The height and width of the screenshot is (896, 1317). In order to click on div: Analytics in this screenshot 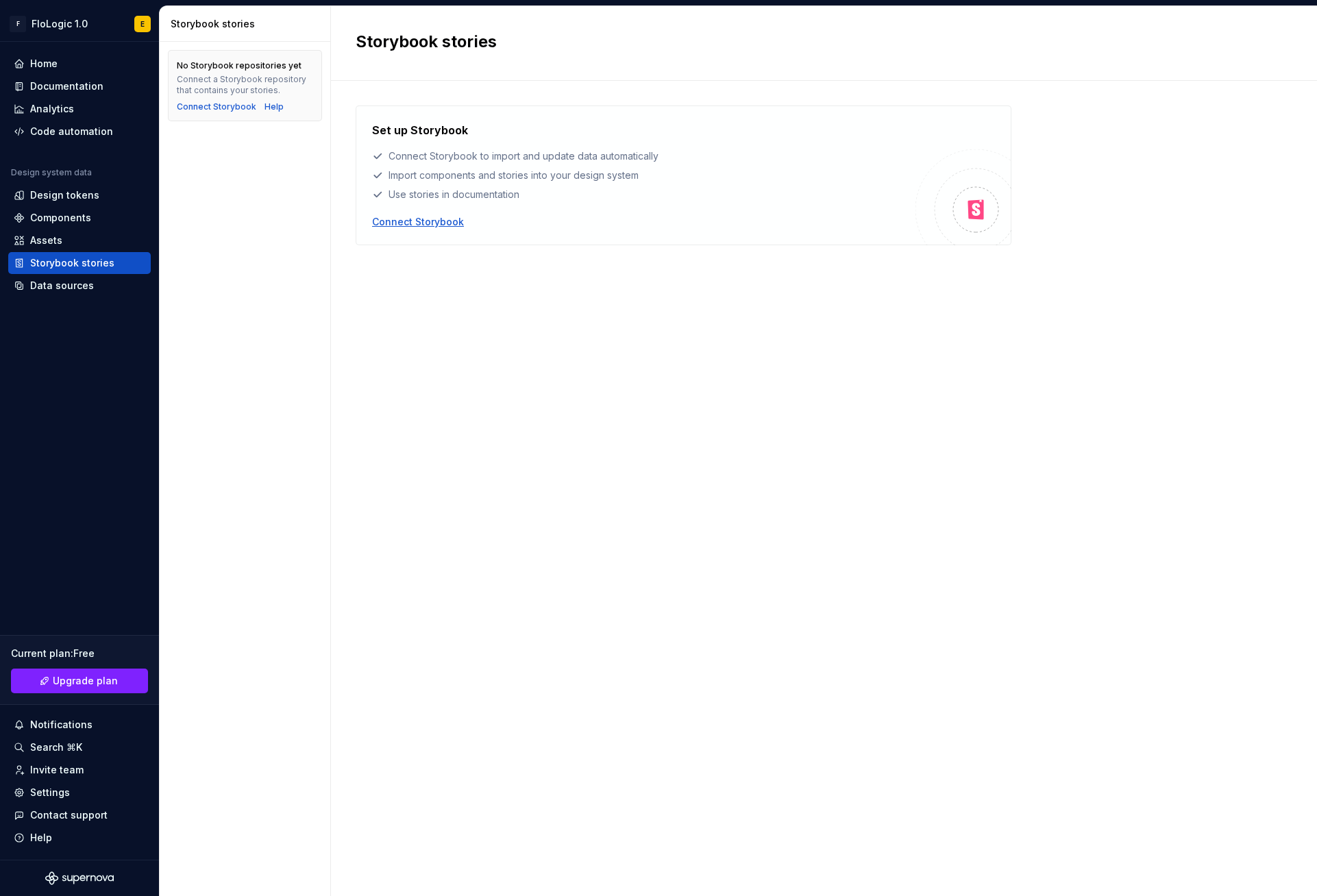, I will do `click(52, 109)`.